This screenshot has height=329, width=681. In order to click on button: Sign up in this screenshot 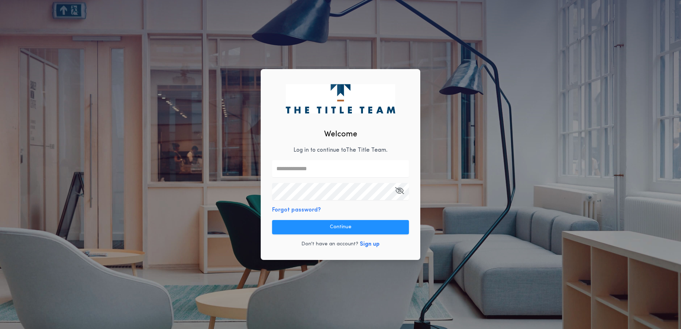, I will do `click(370, 244)`.